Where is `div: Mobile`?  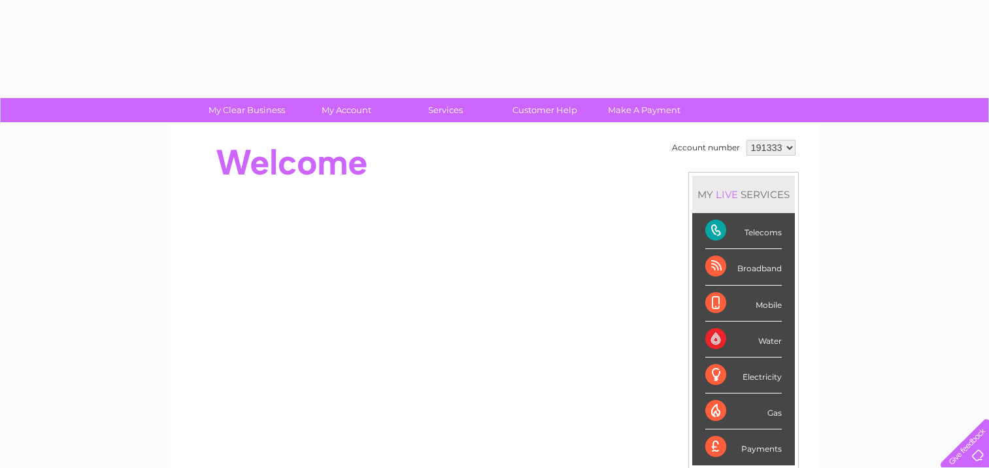
div: Mobile is located at coordinates (743, 303).